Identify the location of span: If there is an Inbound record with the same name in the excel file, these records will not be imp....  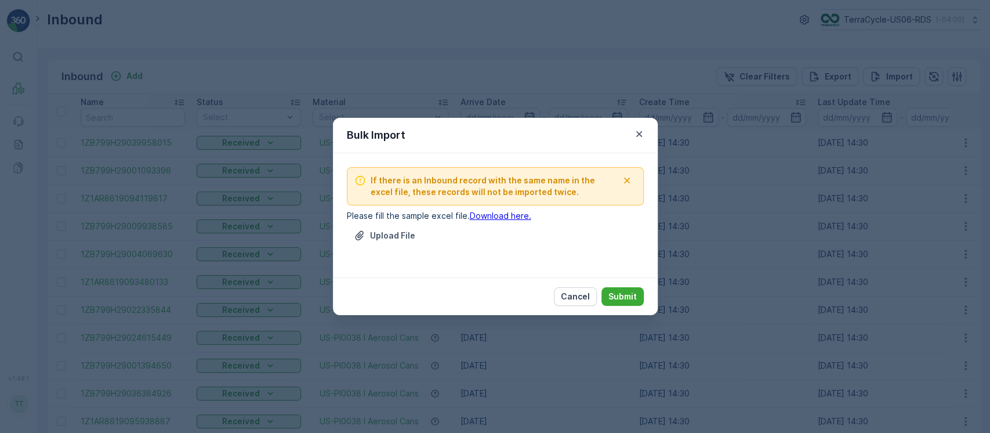
(494, 186).